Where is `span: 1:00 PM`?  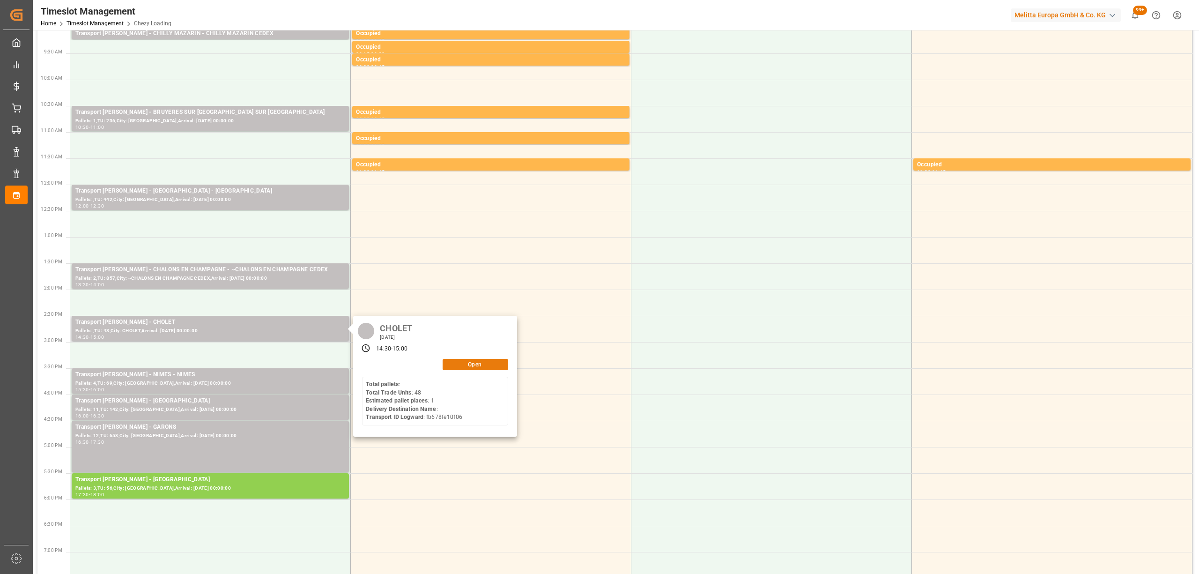 span: 1:00 PM is located at coordinates (53, 235).